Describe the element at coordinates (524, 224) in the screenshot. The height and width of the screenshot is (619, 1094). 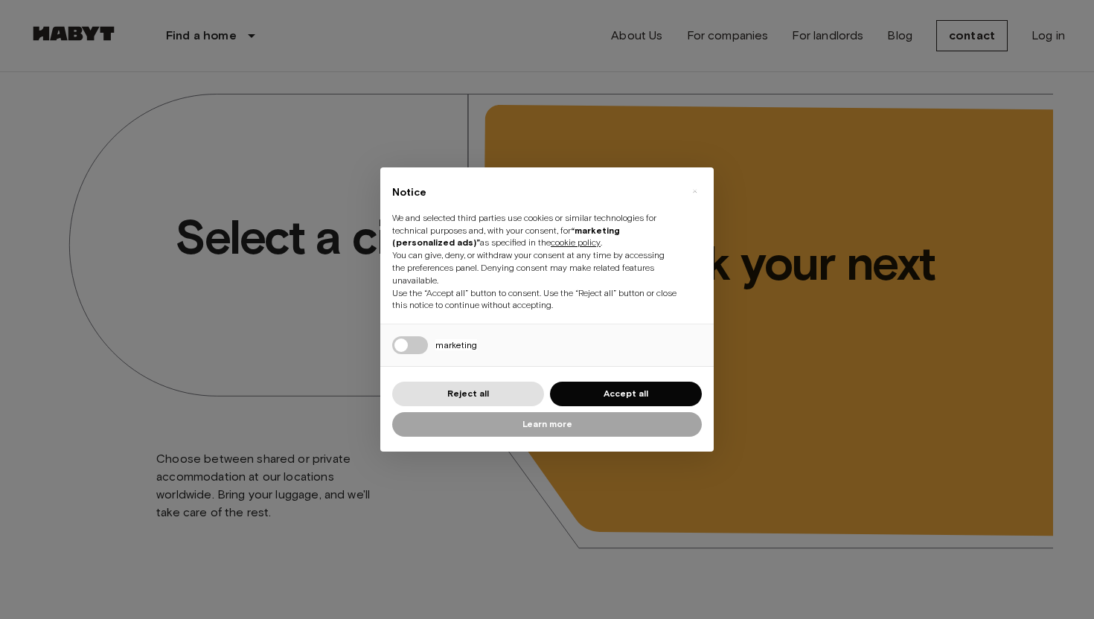
I see `font: We and selected third parties use cookies or similar technologies for technical purposes and, wit...` at that location.